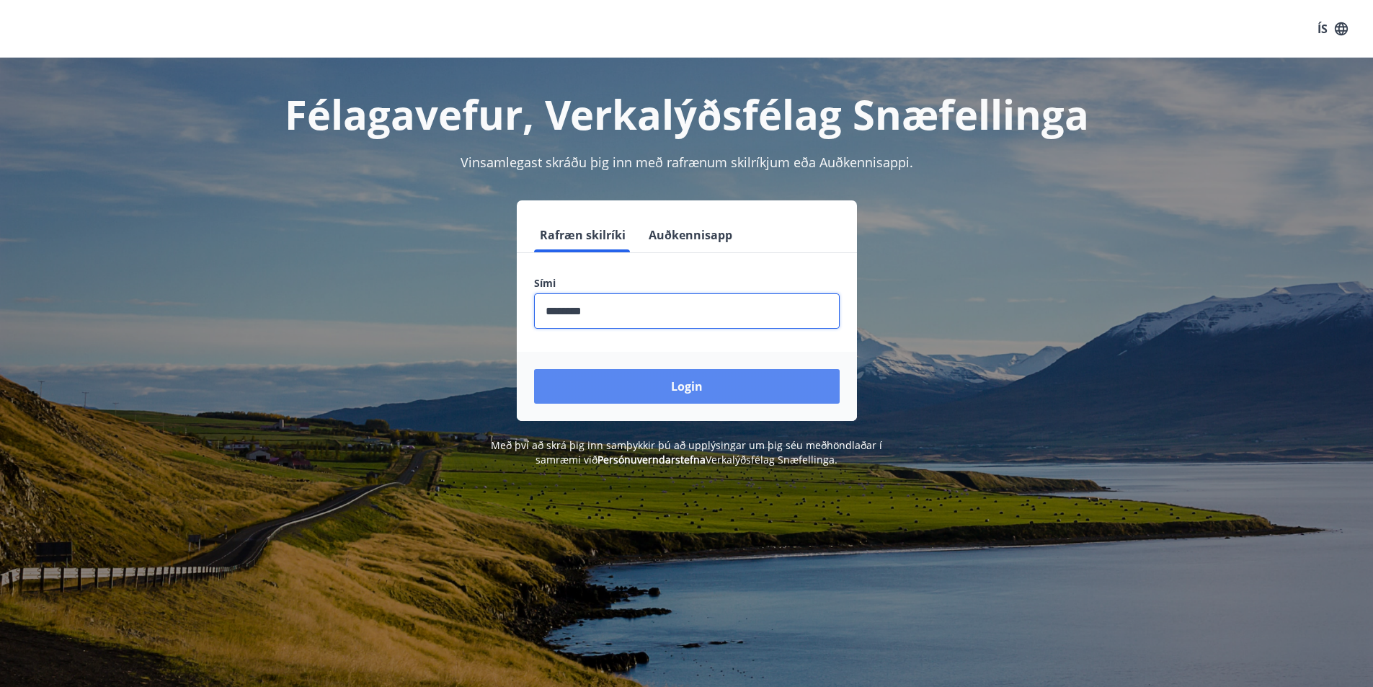  Describe the element at coordinates (686, 452) in the screenshot. I see `span: Með því að skrá þig inn samþykkir þú að upplýsingar um þig séu meðhöndlaðar í samræmi við Verkalý...` at that location.